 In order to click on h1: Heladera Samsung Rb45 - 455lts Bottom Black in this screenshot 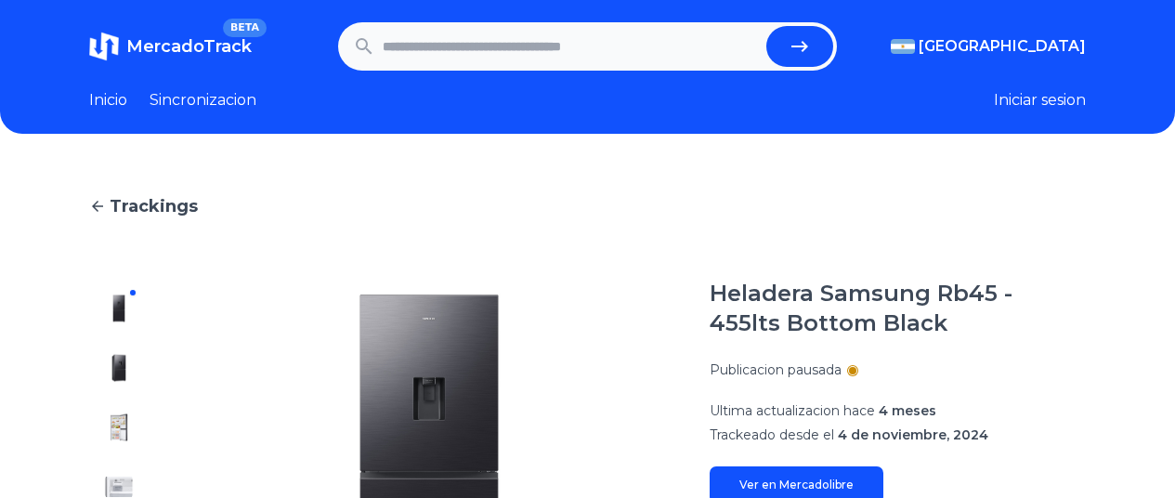, I will do `click(897, 308)`.